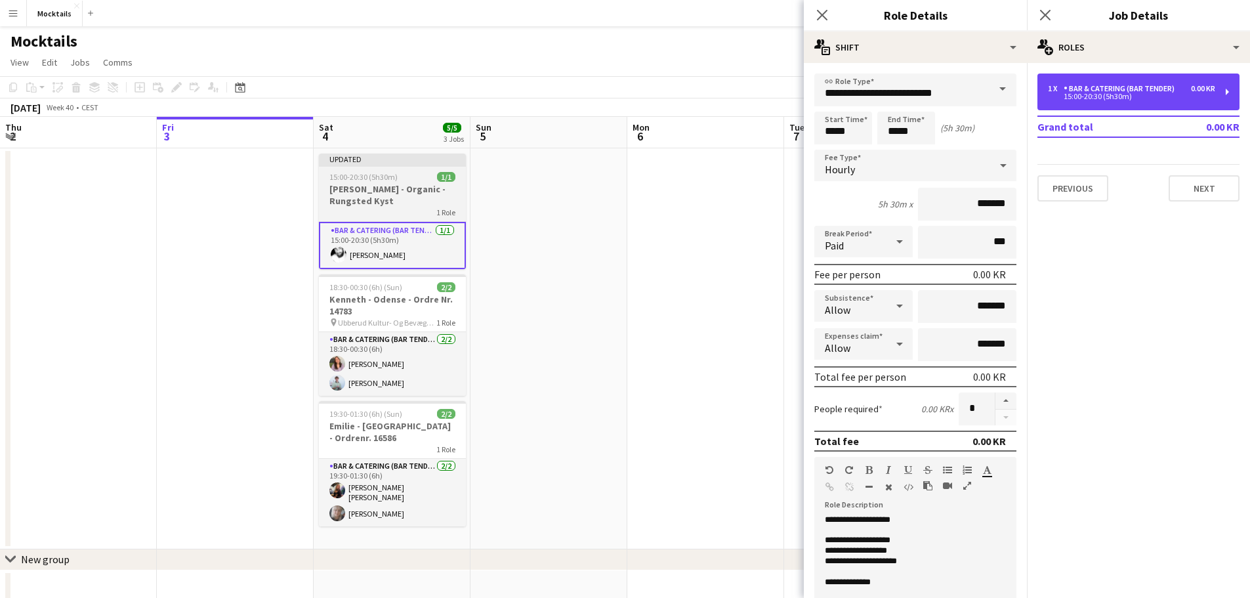 The width and height of the screenshot is (1250, 598). I want to click on button: Paste as plain text, so click(928, 486).